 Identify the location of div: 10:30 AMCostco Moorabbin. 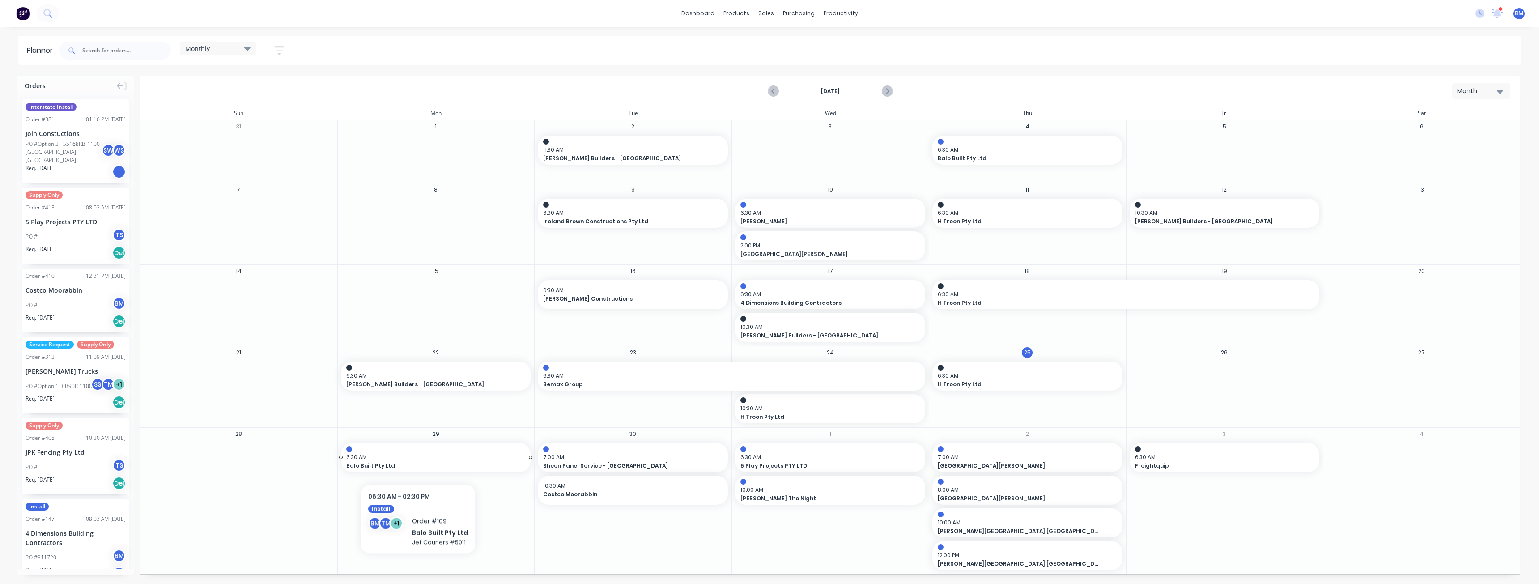
(633, 490).